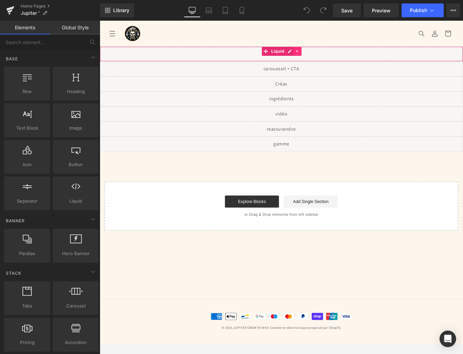 The height and width of the screenshot is (354, 463). Describe the element at coordinates (370, 15) in the screenshot. I see `summary: Recherche` at that location.